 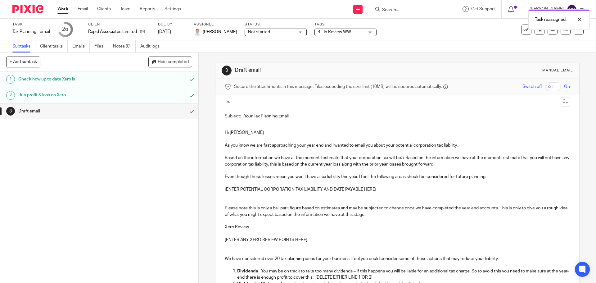 I want to click on p: You may be on track to take too many dividends – if this happens you will be liable for an additi..., so click(x=404, y=274).